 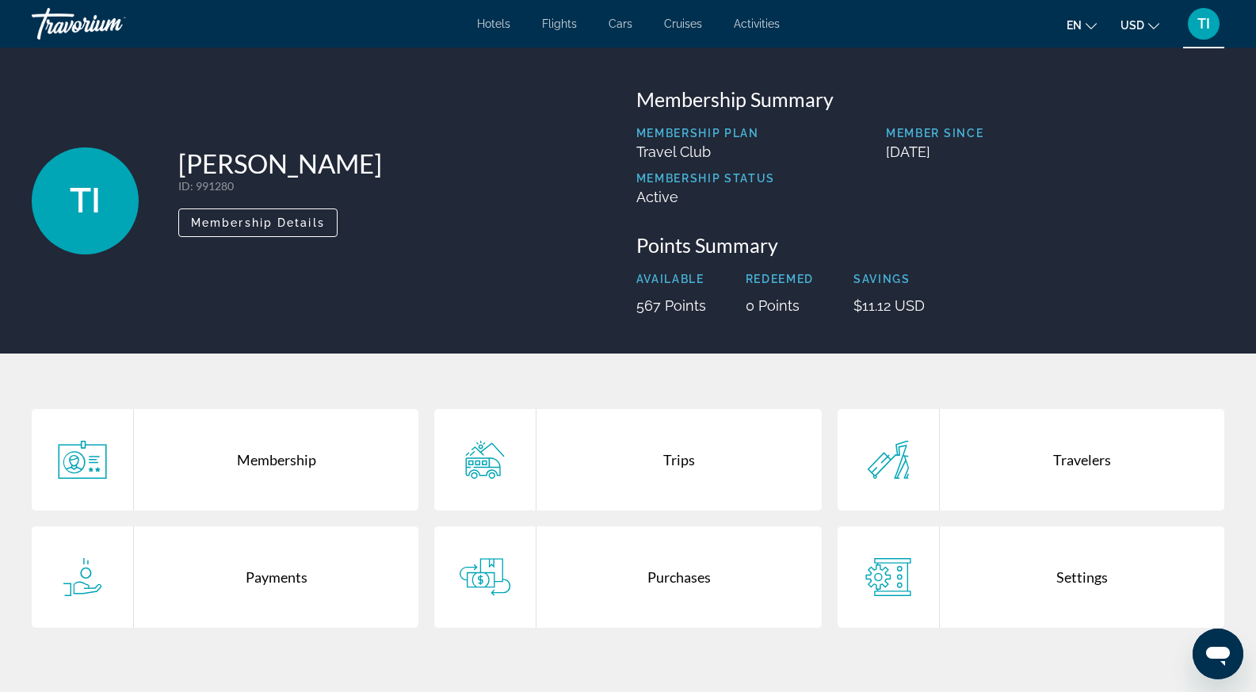 What do you see at coordinates (620, 24) in the screenshot?
I see `a: Cars` at bounding box center [620, 24].